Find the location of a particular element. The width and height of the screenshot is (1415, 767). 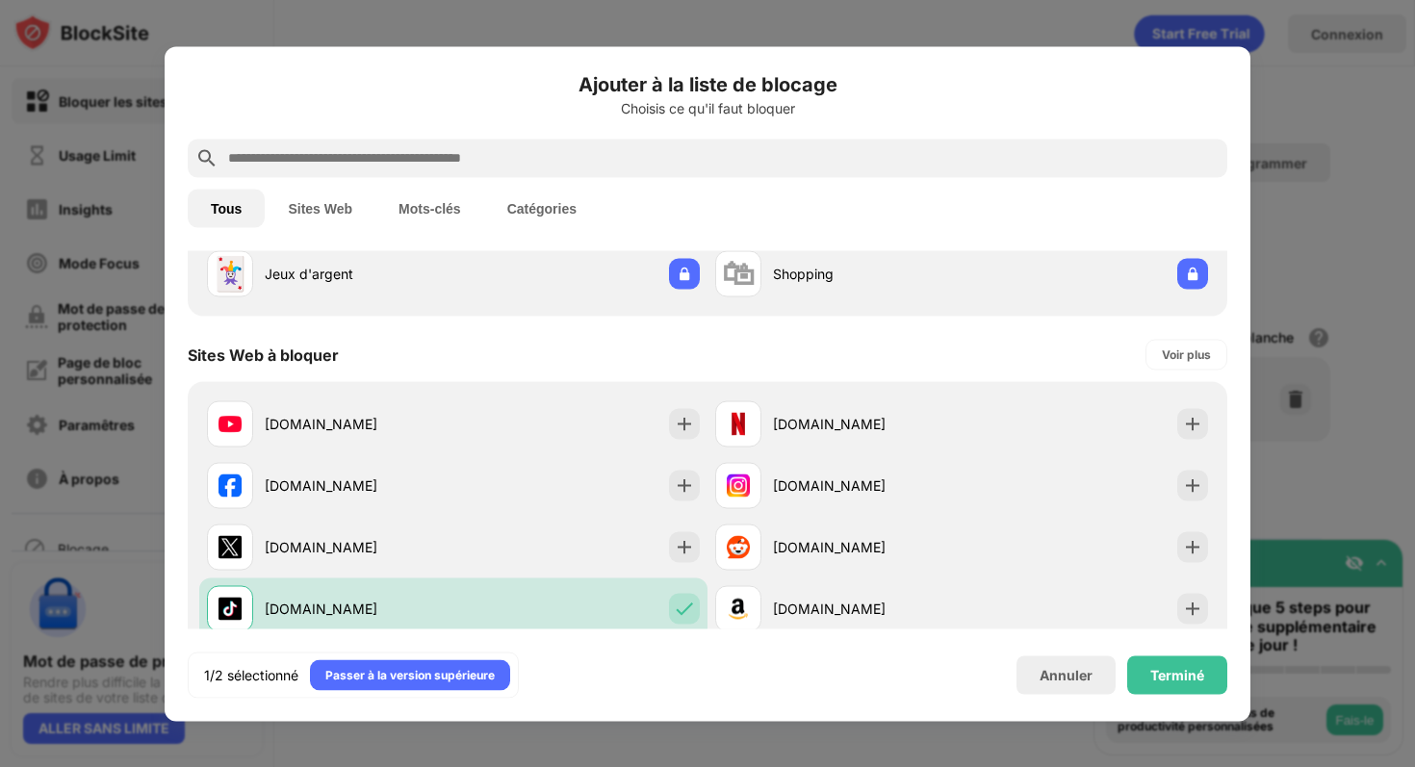

button: Catégories is located at coordinates (542, 208).